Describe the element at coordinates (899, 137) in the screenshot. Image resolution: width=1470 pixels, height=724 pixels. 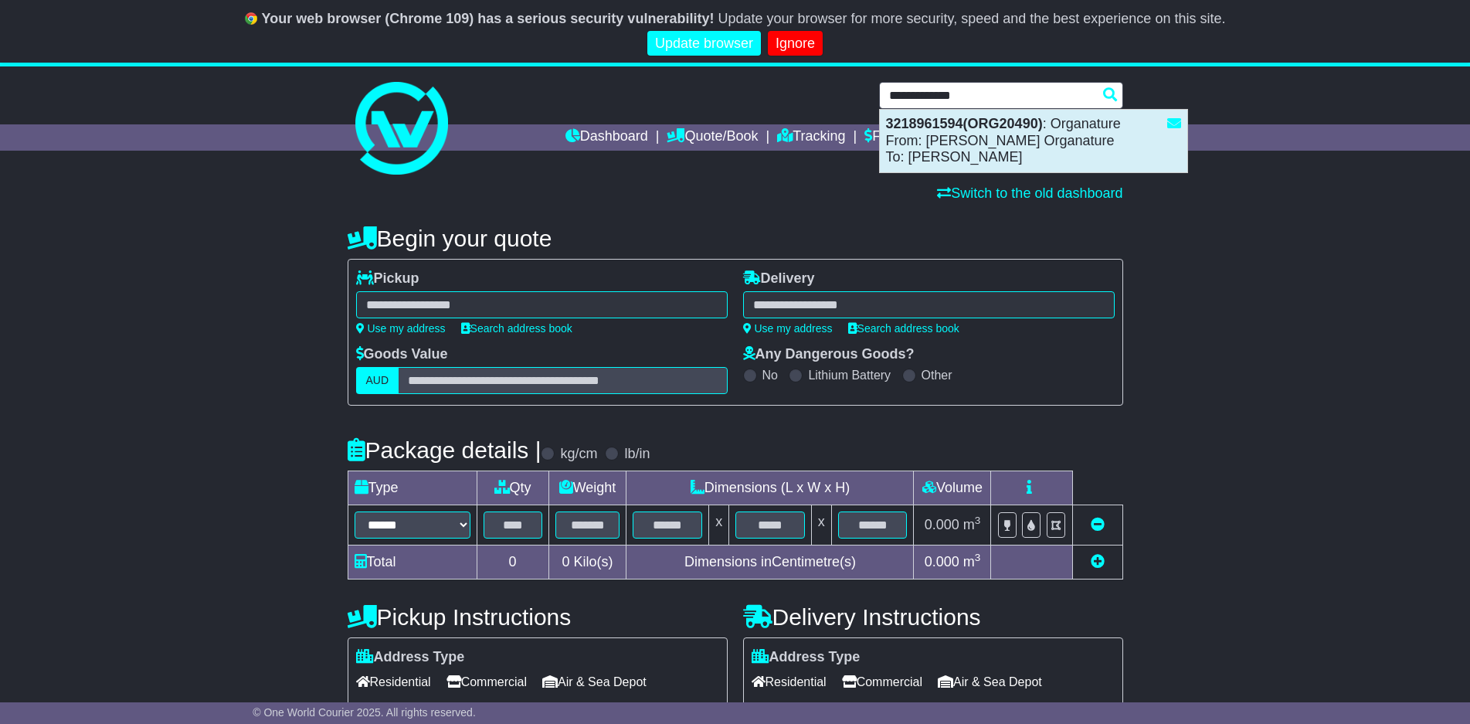
I see `a: Financials` at that location.